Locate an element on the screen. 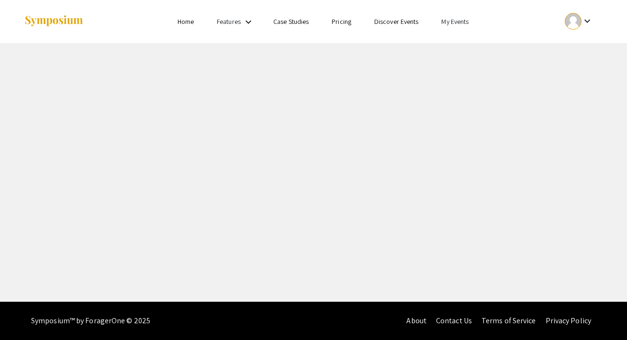 This screenshot has height=340, width=627. a: Terms of Service is located at coordinates (509, 321).